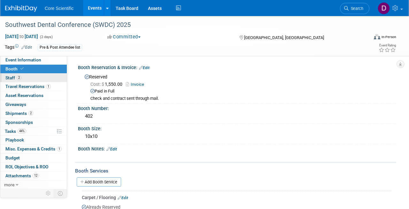 The width and height of the screenshot is (409, 209). I want to click on span: 44%, so click(22, 131).